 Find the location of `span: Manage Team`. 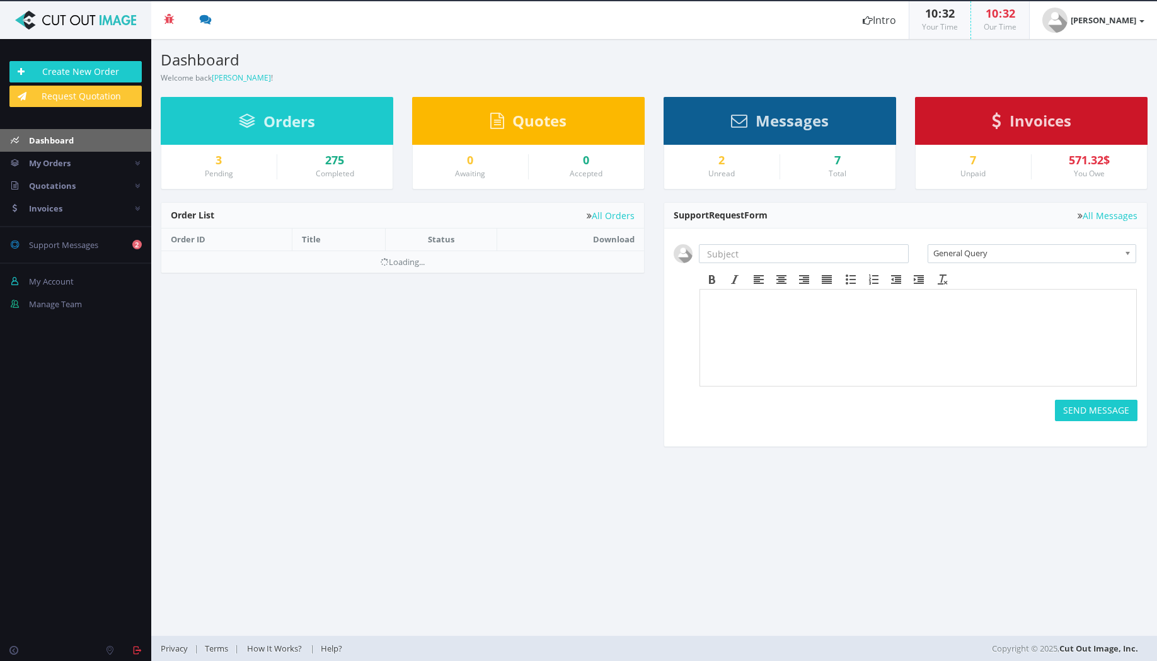

span: Manage Team is located at coordinates (55, 304).